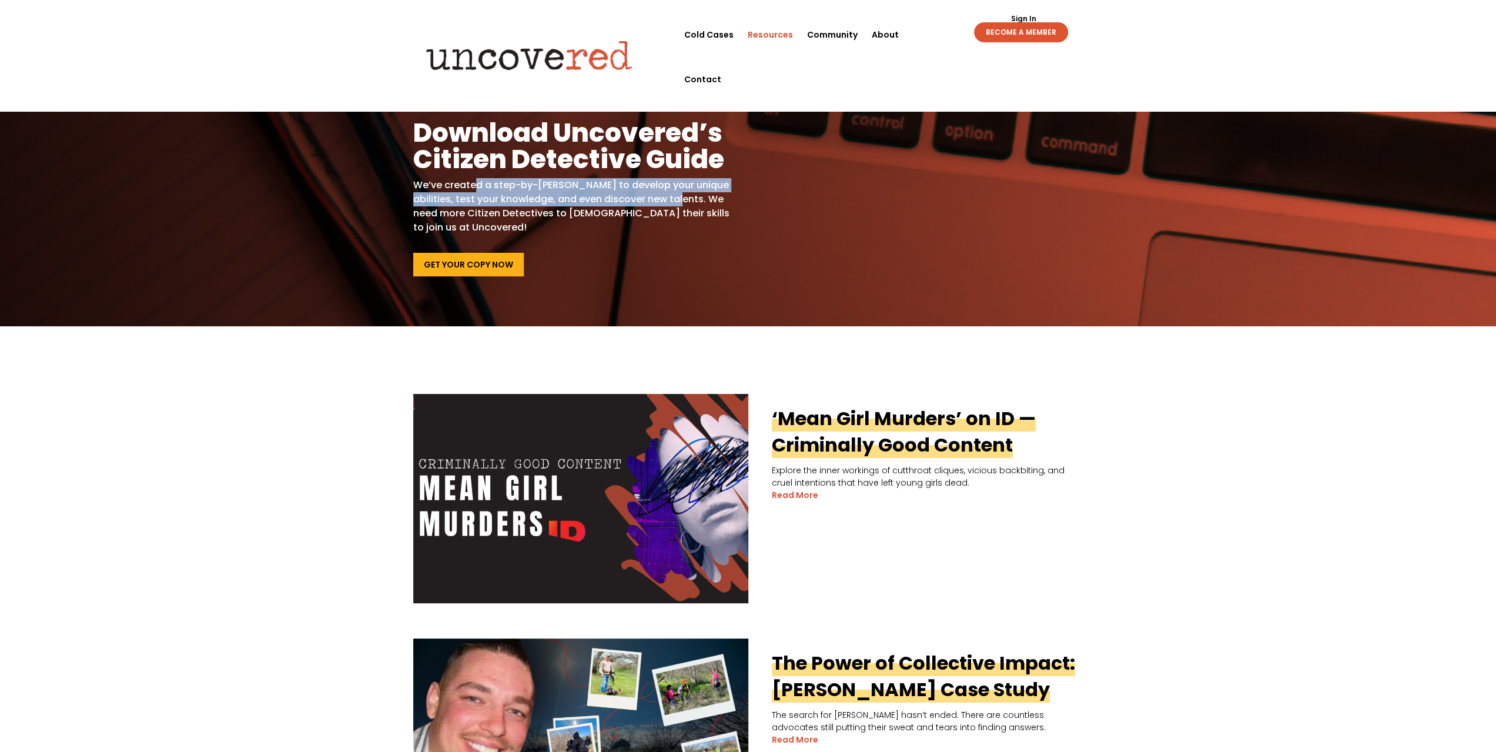  I want to click on img: Uncovered logo, so click(529, 55).